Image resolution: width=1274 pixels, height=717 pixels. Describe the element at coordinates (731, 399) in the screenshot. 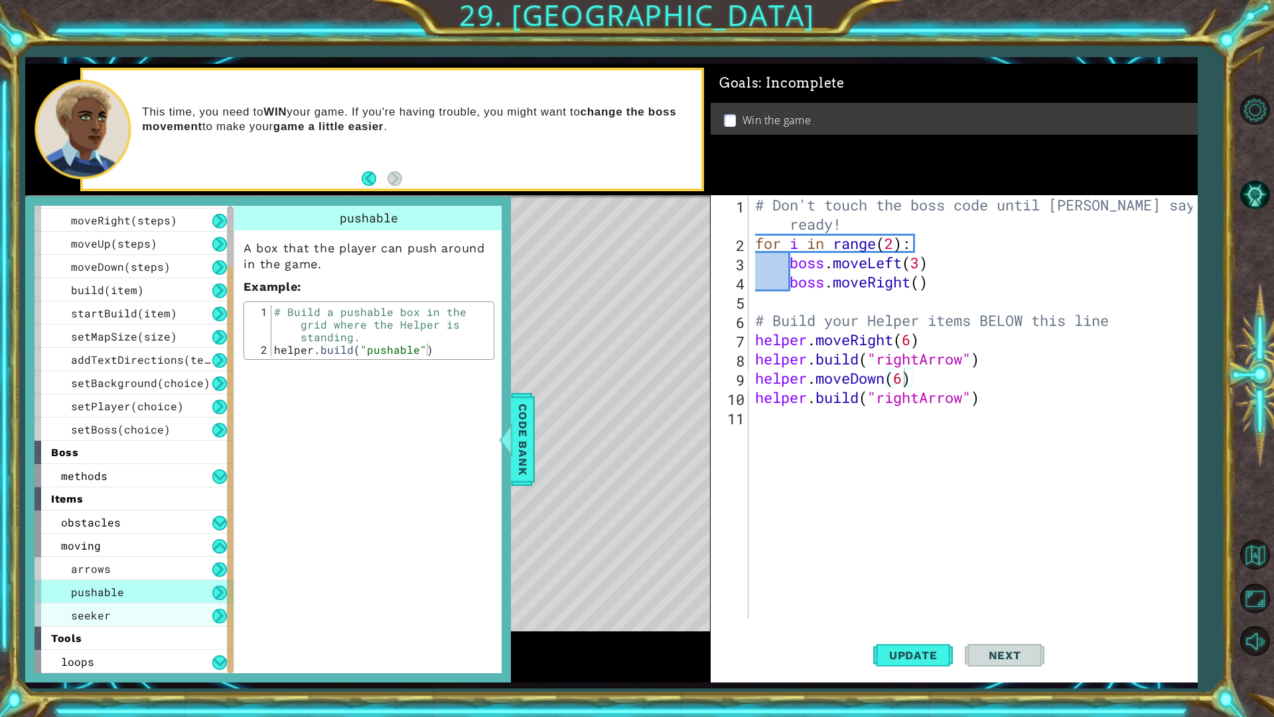

I see `div: 10` at that location.